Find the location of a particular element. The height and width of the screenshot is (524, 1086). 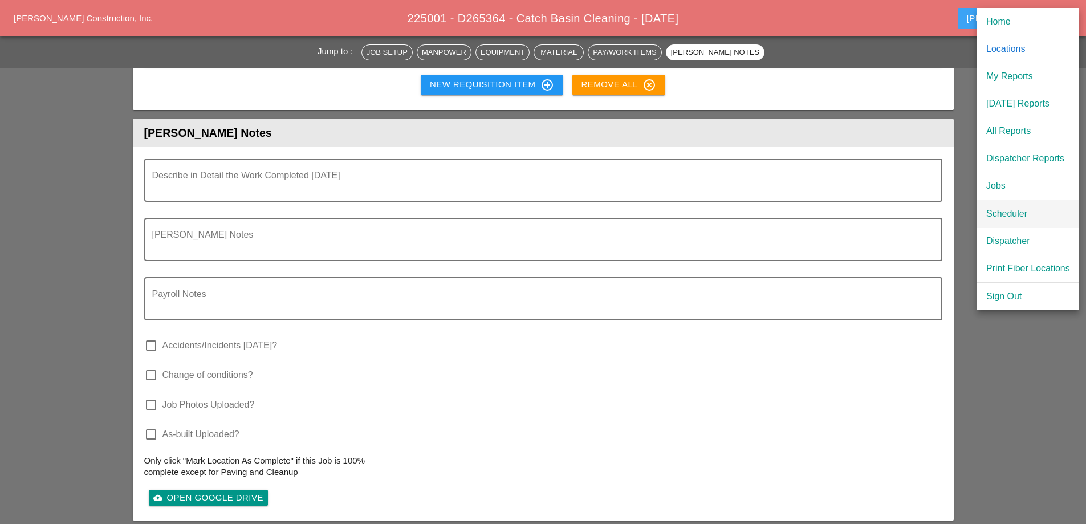

a: Open Google Drive is located at coordinates (208, 497).